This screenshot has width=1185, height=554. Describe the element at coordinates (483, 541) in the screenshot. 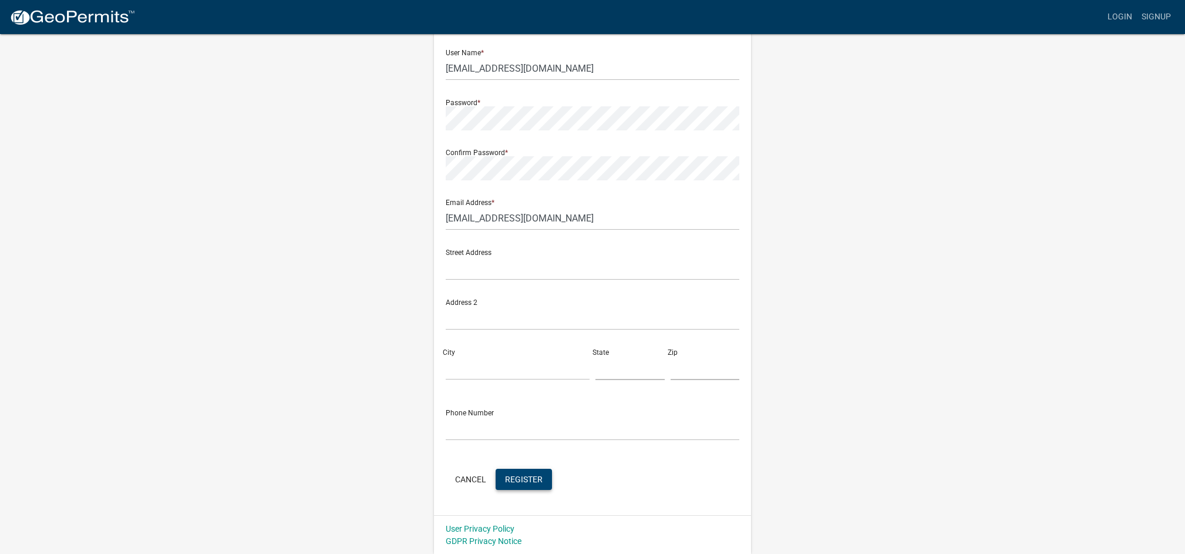

I see `a: GDPR Privacy Notice` at that location.